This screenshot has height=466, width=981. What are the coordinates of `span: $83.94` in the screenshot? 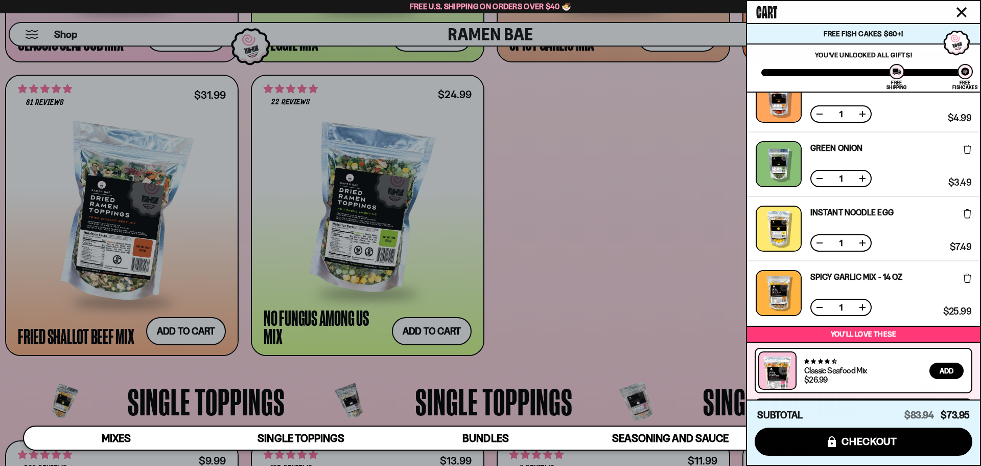 It's located at (919, 414).